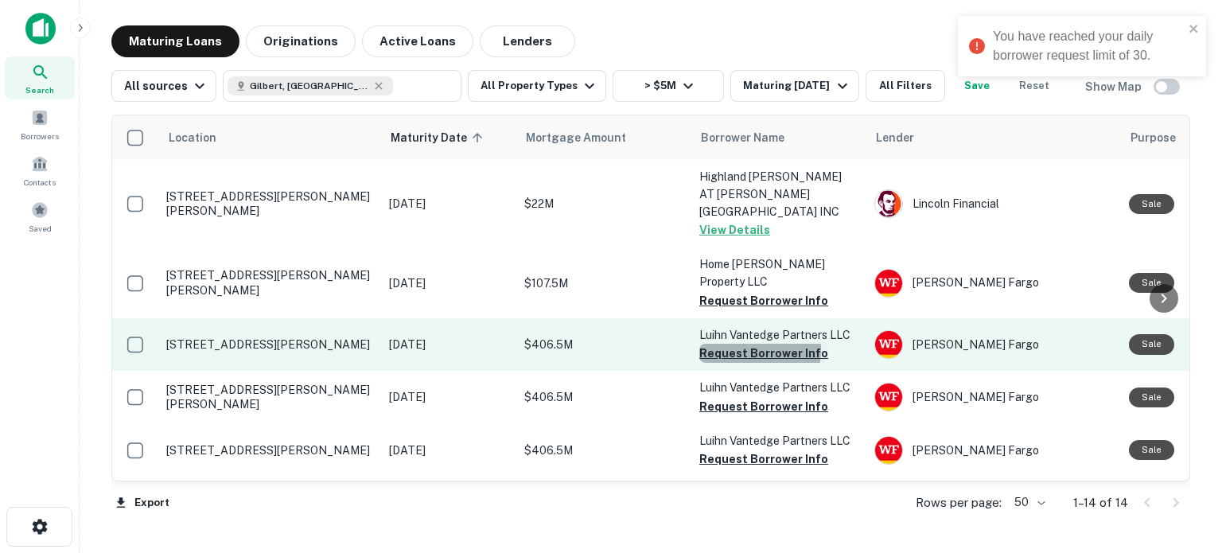  What do you see at coordinates (1194, 29) in the screenshot?
I see `button: close` at bounding box center [1194, 29].